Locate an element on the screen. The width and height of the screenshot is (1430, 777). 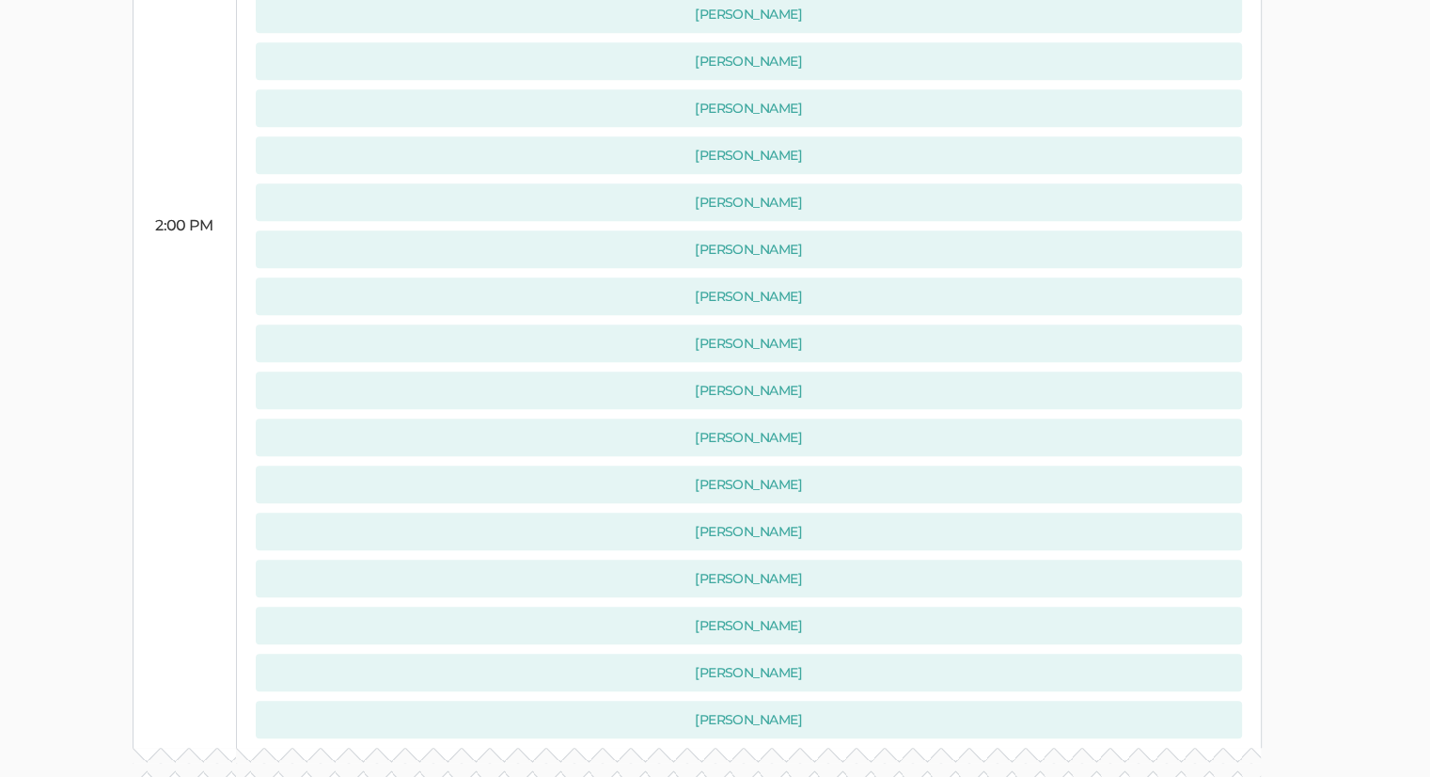
div: Chat Widget is located at coordinates (1383, 731).